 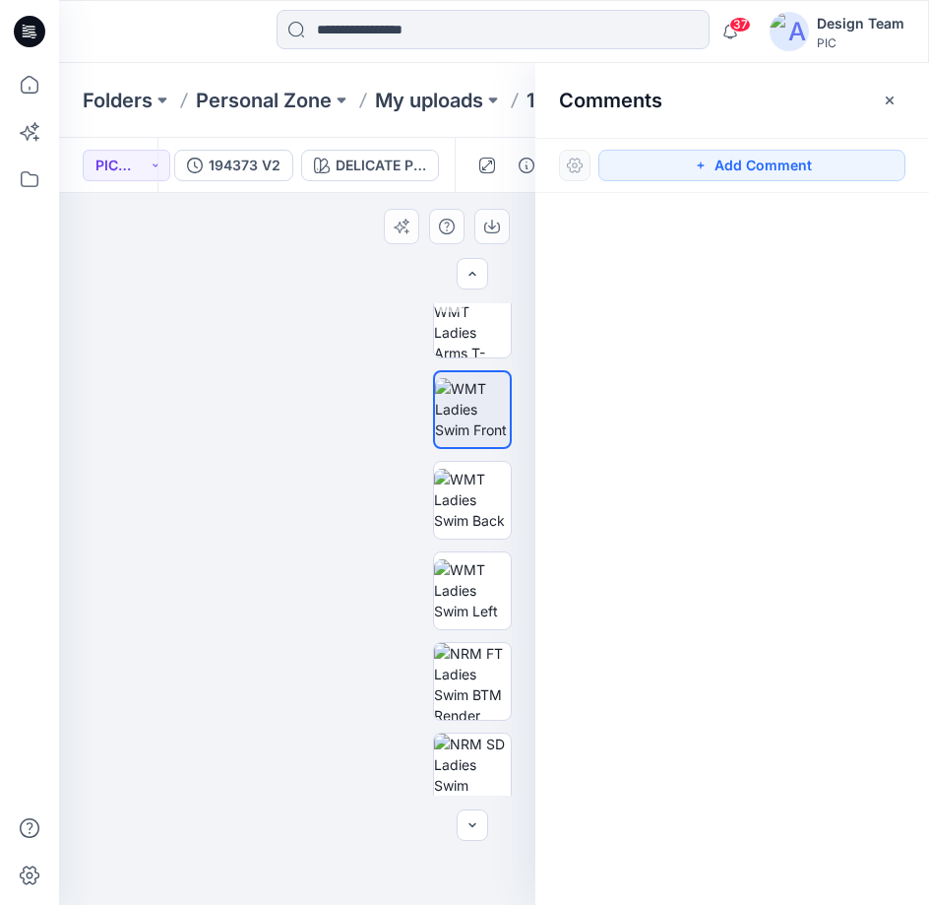 What do you see at coordinates (860, 24) in the screenshot?
I see `div: Design Team` at bounding box center [860, 24].